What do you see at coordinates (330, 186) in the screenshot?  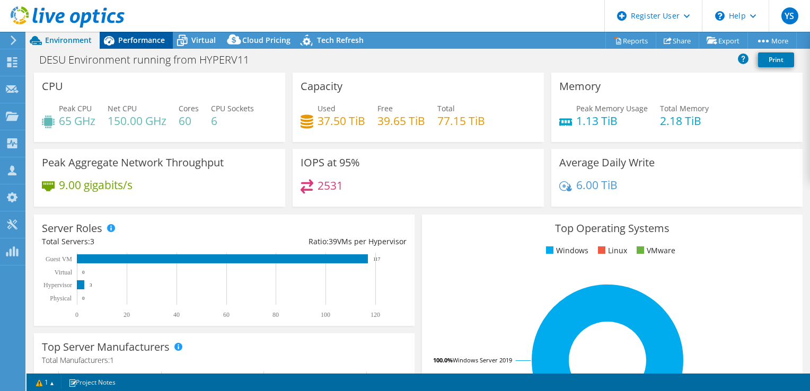 I see `h4: 2531` at bounding box center [330, 186].